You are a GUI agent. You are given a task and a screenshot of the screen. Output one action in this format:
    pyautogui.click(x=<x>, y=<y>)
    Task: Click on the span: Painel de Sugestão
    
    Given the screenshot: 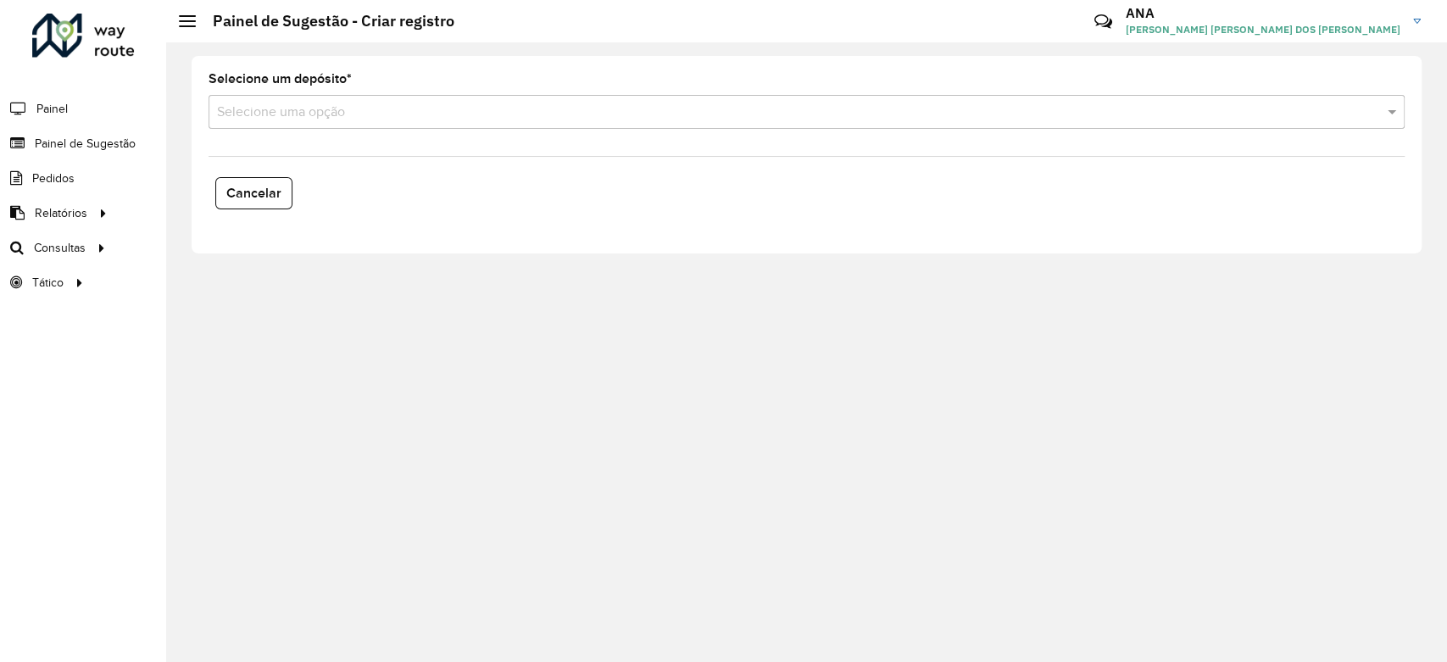 What is the action you would take?
    pyautogui.click(x=85, y=143)
    